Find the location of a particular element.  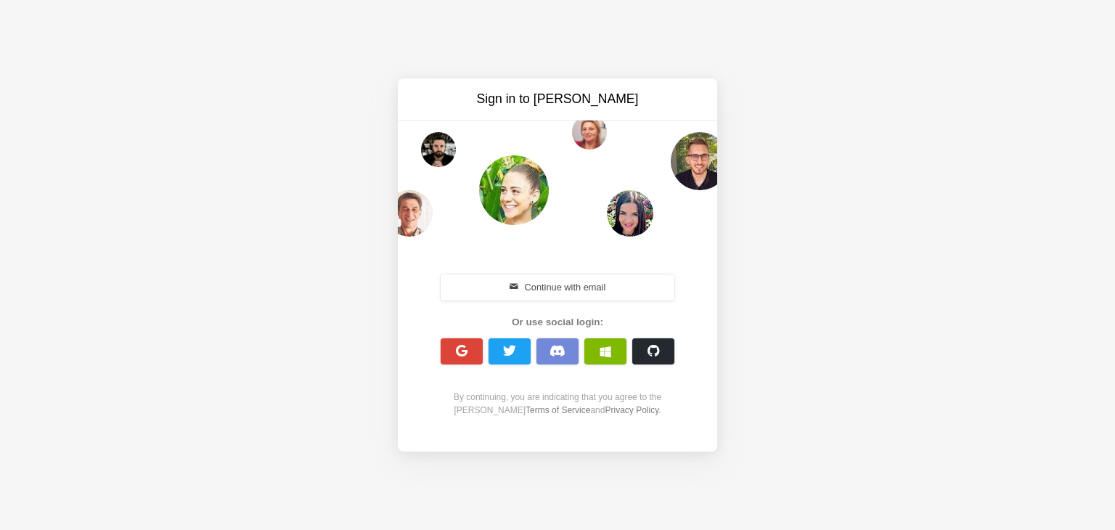

a: Terms of Service is located at coordinates (557, 410).